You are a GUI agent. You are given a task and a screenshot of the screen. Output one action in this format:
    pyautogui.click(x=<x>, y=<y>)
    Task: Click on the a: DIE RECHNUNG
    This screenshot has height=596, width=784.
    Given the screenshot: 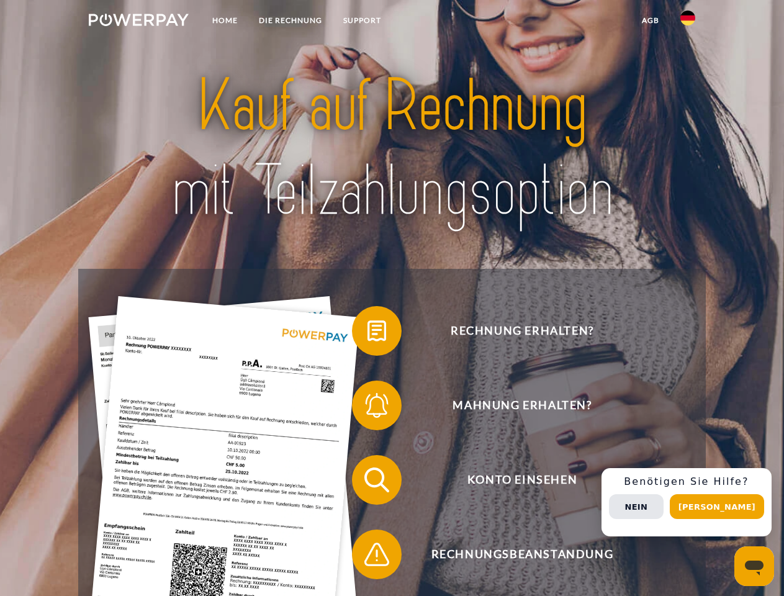 What is the action you would take?
    pyautogui.click(x=291, y=20)
    